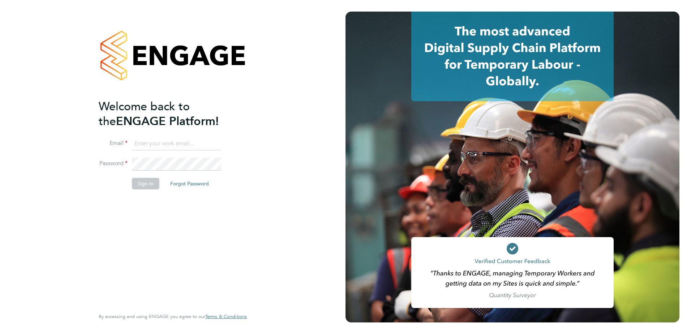 The image size is (691, 334). Describe the element at coordinates (113, 163) in the screenshot. I see `label: Password` at that location.